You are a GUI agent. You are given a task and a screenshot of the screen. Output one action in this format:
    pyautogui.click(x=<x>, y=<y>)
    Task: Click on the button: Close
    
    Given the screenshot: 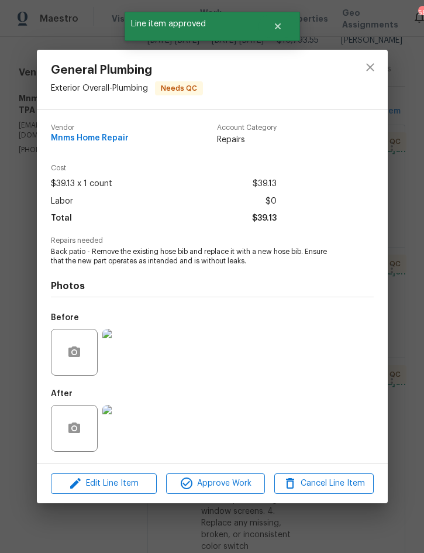 What is the action you would take?
    pyautogui.click(x=278, y=26)
    